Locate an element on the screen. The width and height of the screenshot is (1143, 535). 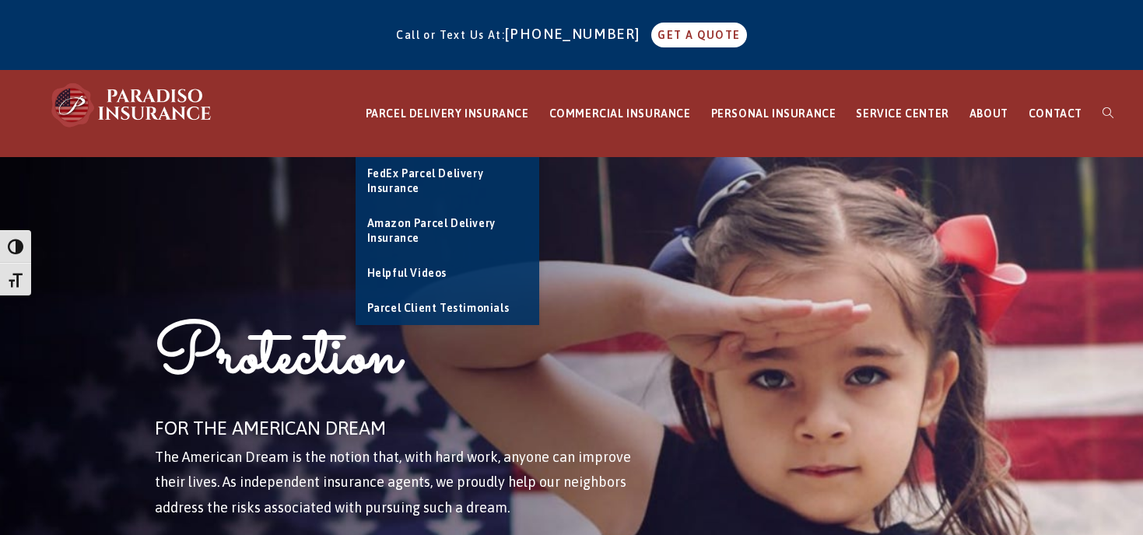
a: SERVICE CENTER is located at coordinates (902, 114).